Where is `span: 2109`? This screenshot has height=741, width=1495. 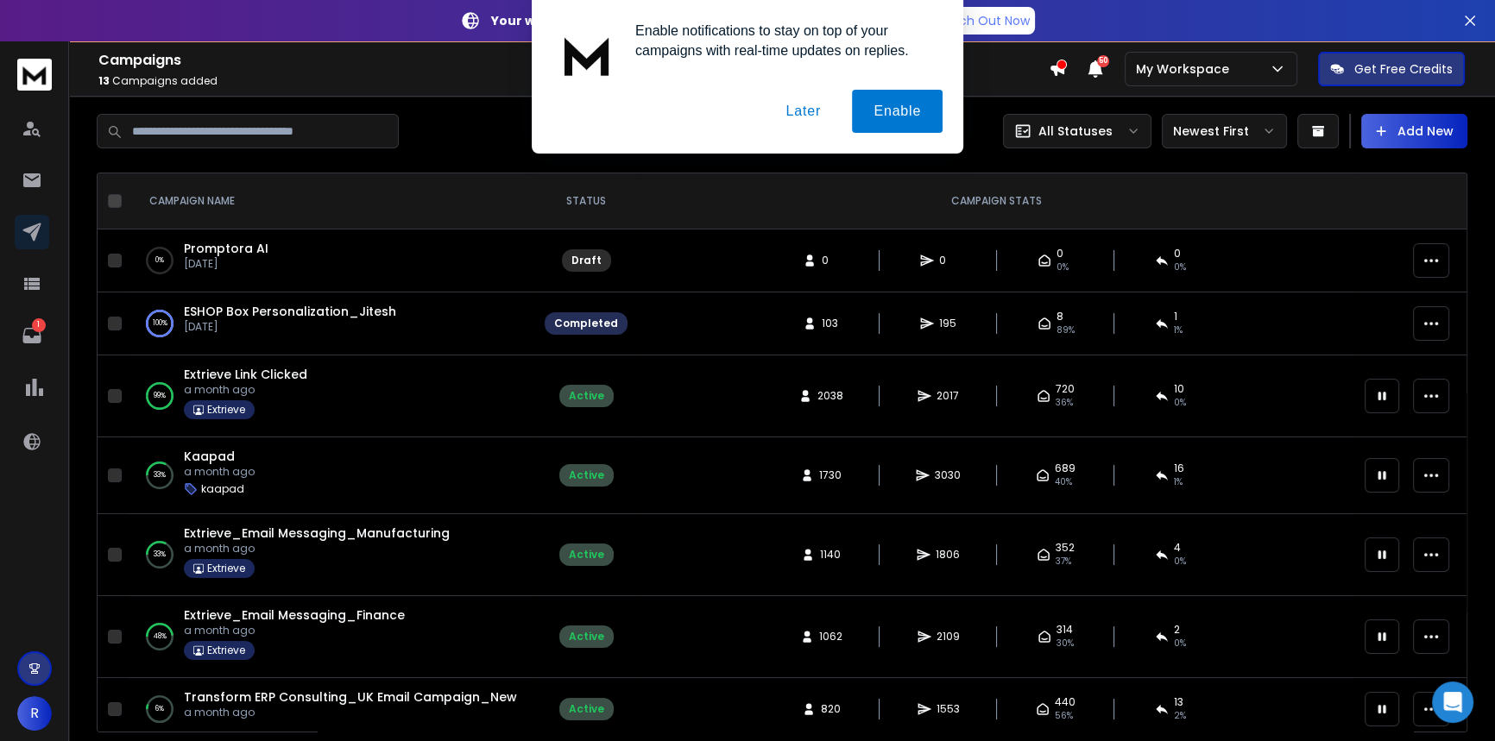 span: 2109 is located at coordinates (948, 637).